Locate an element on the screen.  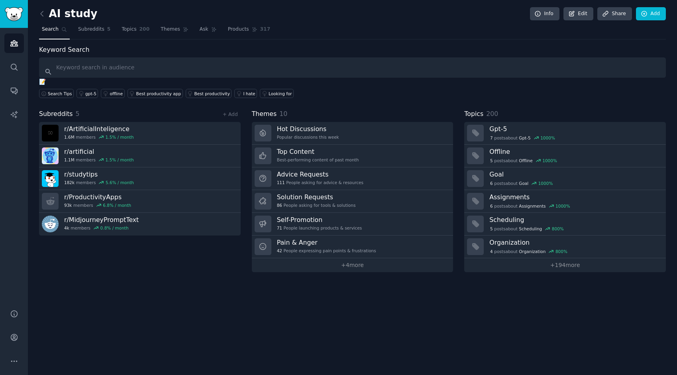
span: Search is located at coordinates (50, 29).